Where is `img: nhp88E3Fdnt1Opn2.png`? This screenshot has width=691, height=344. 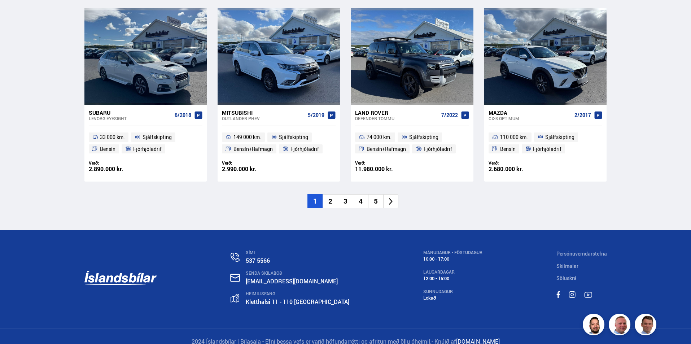
img: nhp88E3Fdnt1Opn2.png is located at coordinates (594, 325).